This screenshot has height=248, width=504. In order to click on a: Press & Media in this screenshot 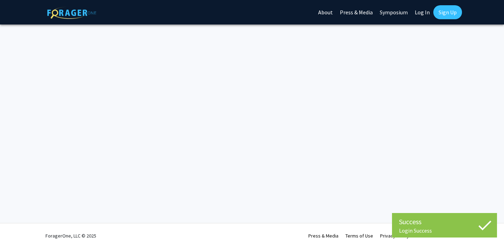, I will do `click(323, 236)`.